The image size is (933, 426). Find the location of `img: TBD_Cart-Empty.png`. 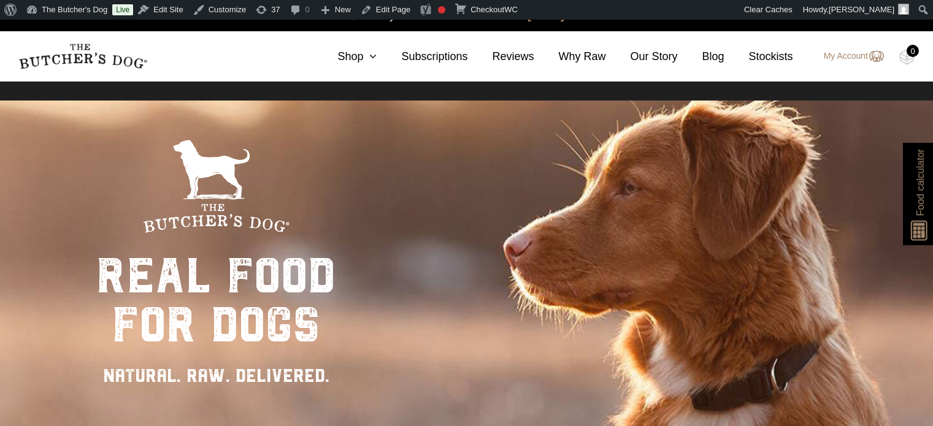

img: TBD_Cart-Empty.png is located at coordinates (906, 57).